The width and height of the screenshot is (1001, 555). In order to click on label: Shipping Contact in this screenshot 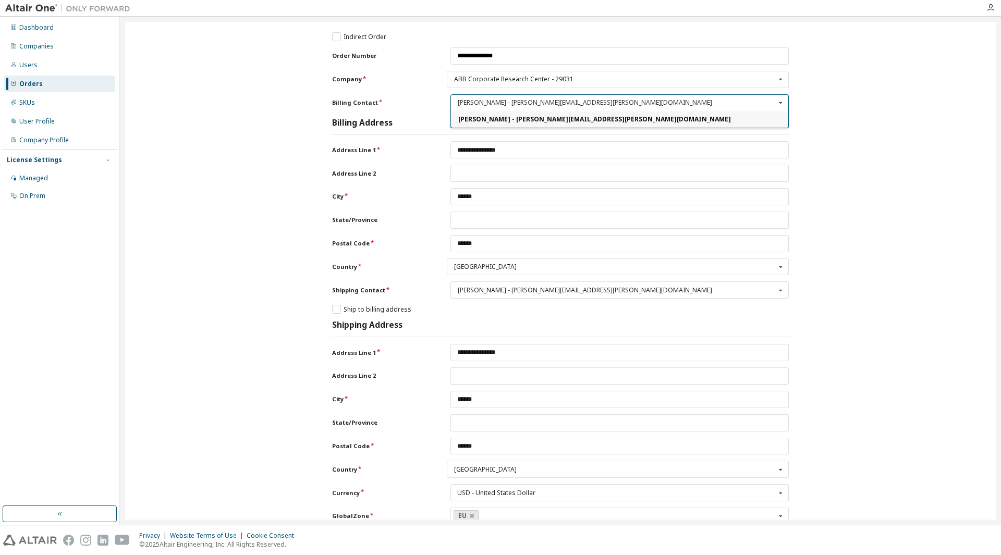, I will do `click(383, 290)`.